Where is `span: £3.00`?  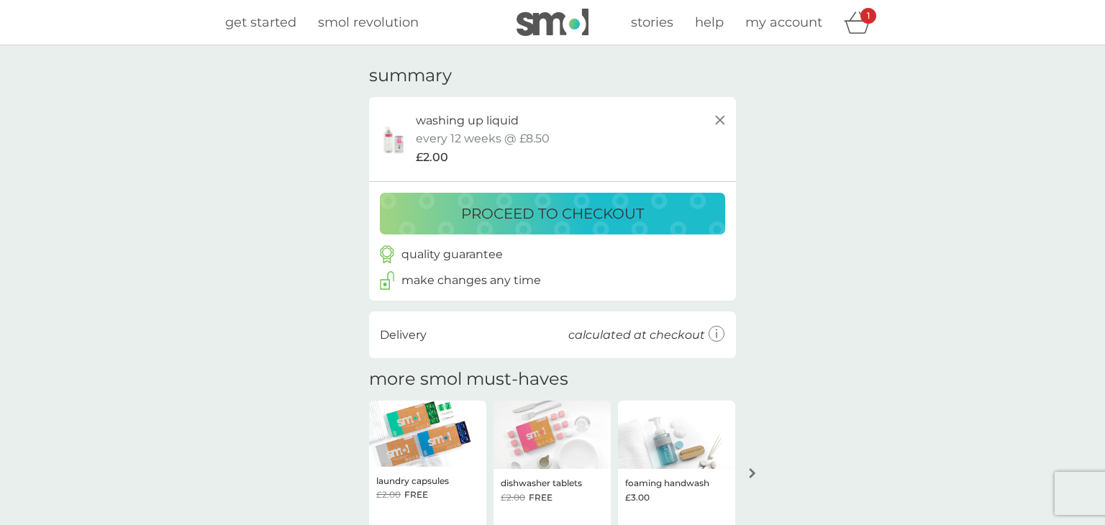
span: £3.00 is located at coordinates (637, 497).